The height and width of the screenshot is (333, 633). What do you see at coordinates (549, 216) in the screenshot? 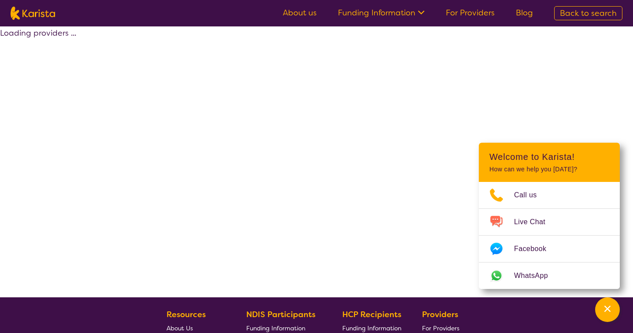
I see `div: Channel Menu` at bounding box center [549, 216].